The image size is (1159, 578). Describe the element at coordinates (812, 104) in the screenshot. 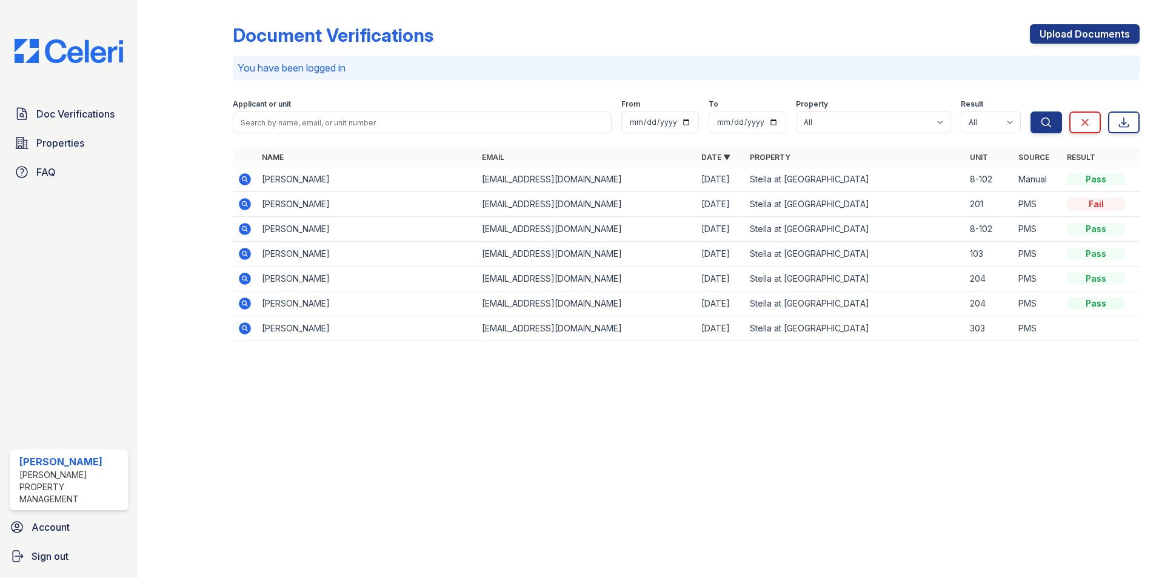

I see `label: Property` at that location.